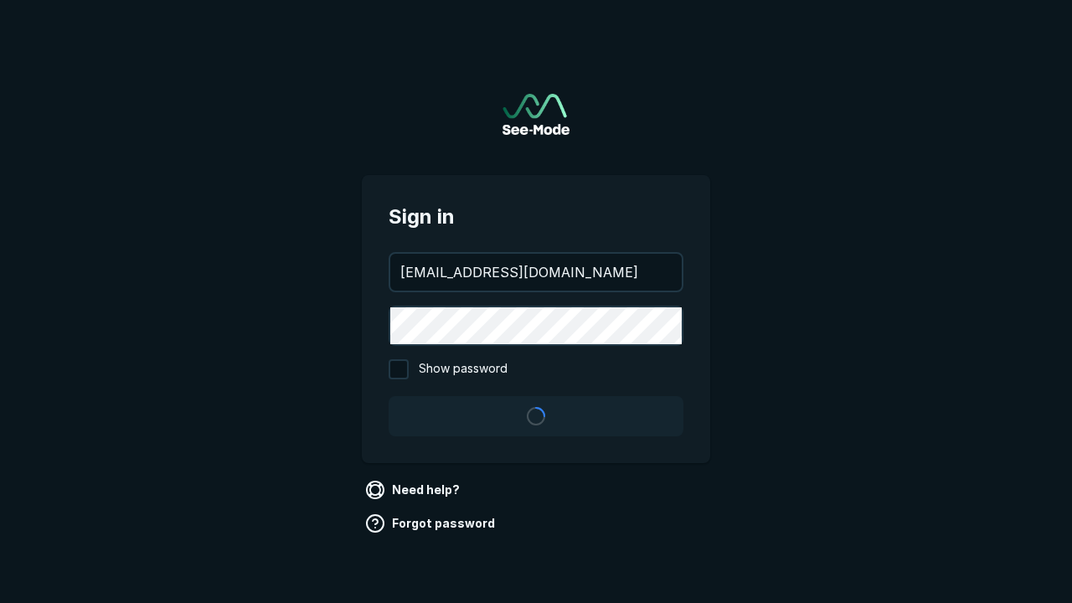  I want to click on a: Forgot password, so click(431, 524).